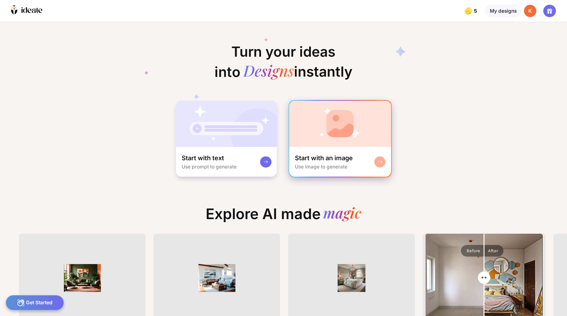 The width and height of the screenshot is (567, 316). Describe the element at coordinates (340, 124) in the screenshot. I see `img: startWithImageCardBg.jpg` at that location.